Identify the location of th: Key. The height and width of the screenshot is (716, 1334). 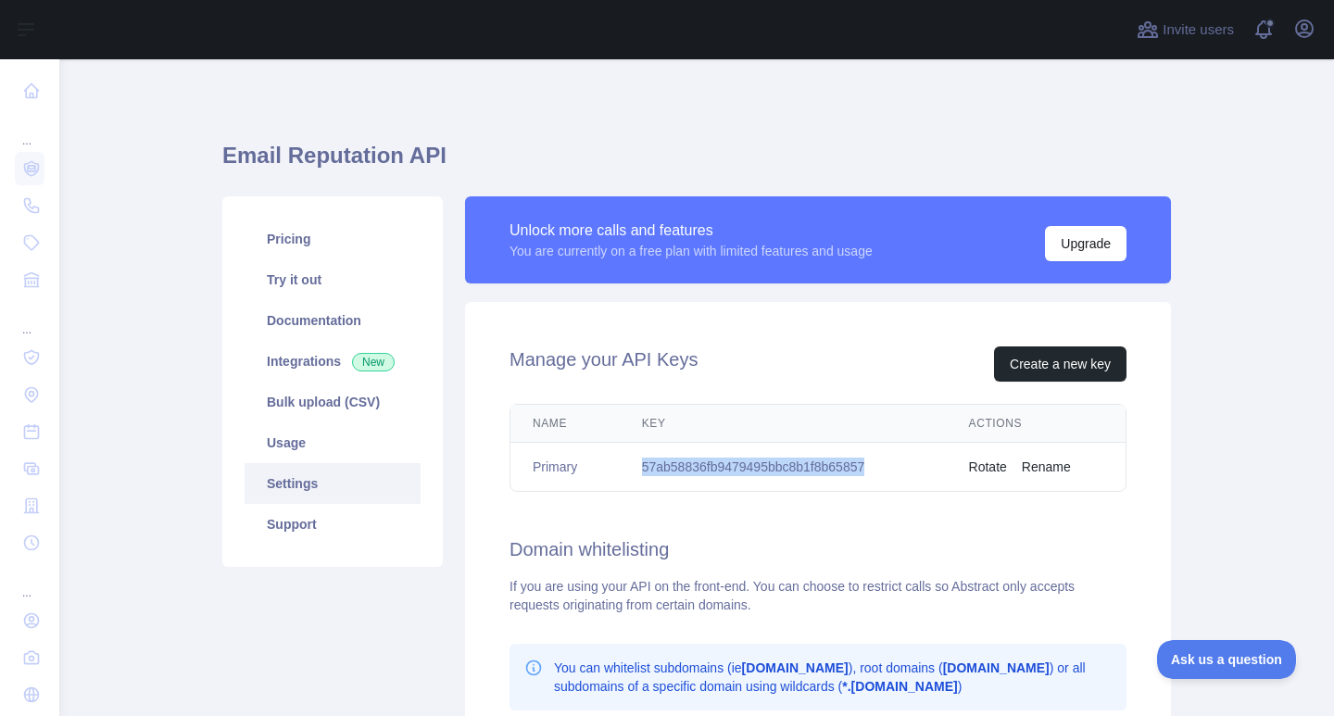
(783, 424).